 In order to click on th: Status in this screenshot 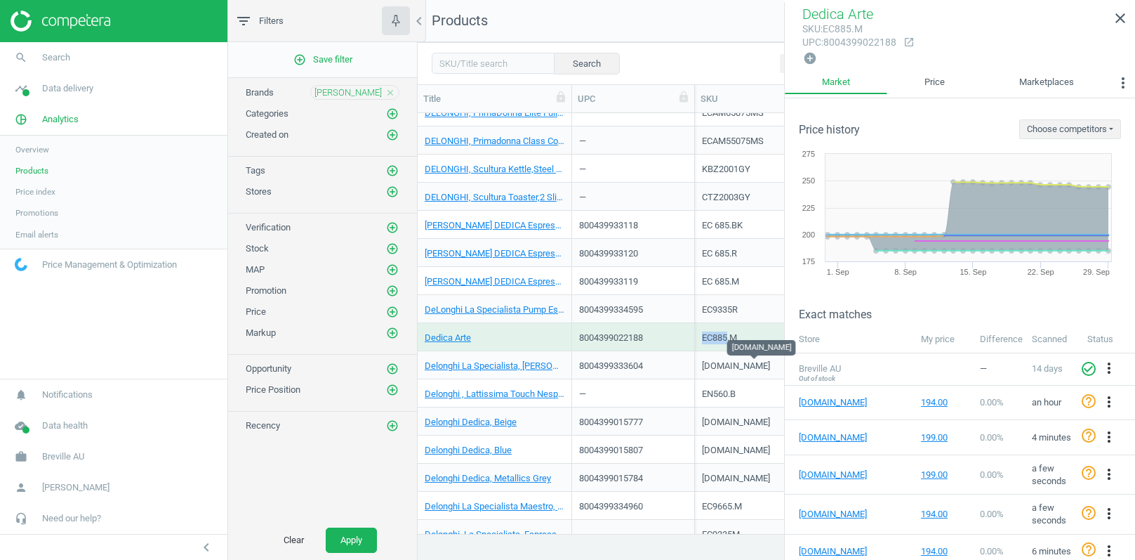, I will do `click(1108, 339)`.